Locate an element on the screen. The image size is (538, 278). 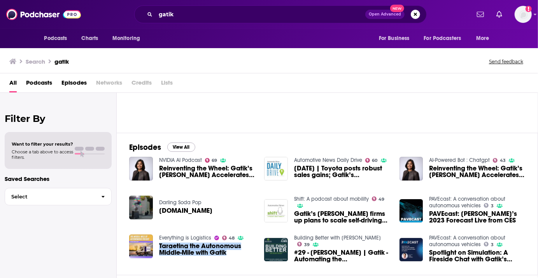
svg: Add a profile image is located at coordinates (528, 9).